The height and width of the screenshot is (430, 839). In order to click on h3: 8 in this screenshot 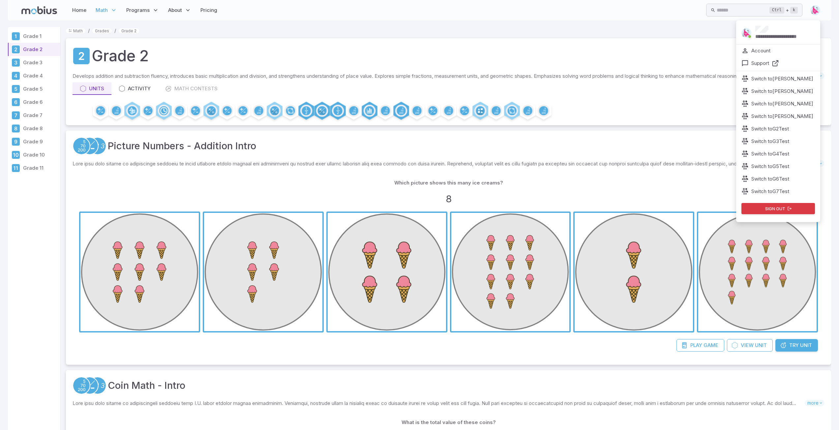, I will do `click(449, 199)`.